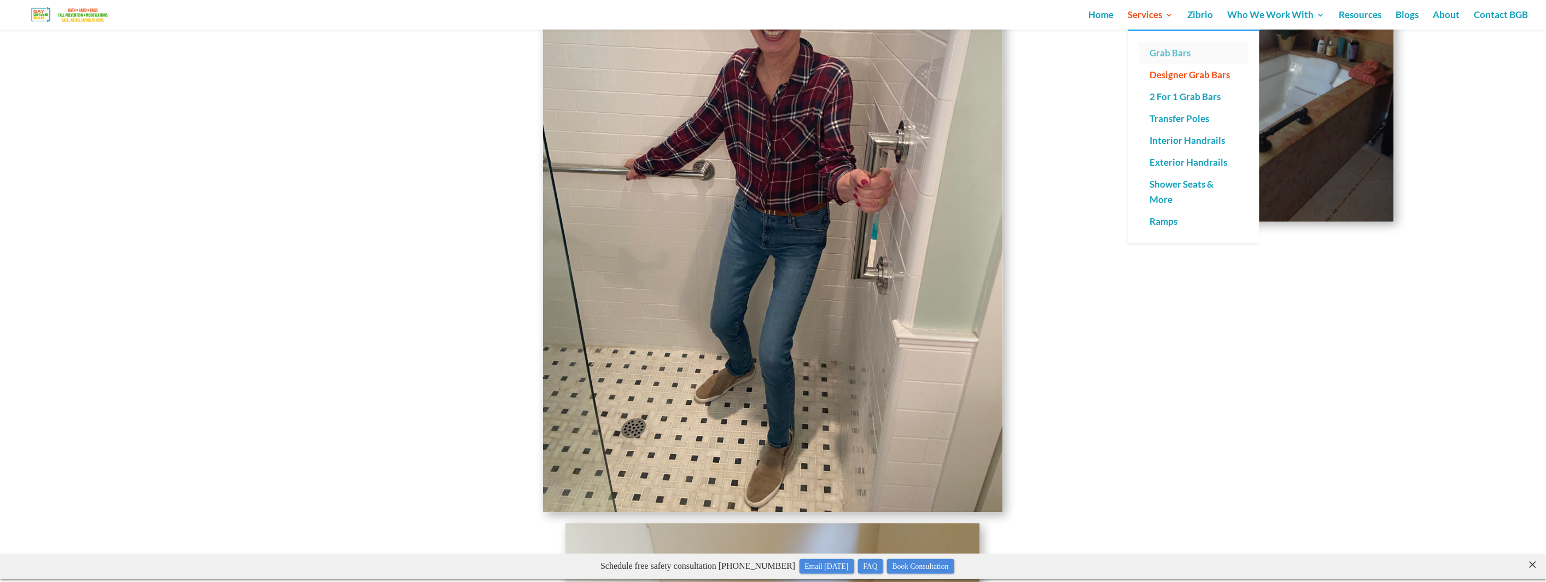 The image size is (1546, 582). What do you see at coordinates (1407, 20) in the screenshot?
I see `a: Blogs` at bounding box center [1407, 20].